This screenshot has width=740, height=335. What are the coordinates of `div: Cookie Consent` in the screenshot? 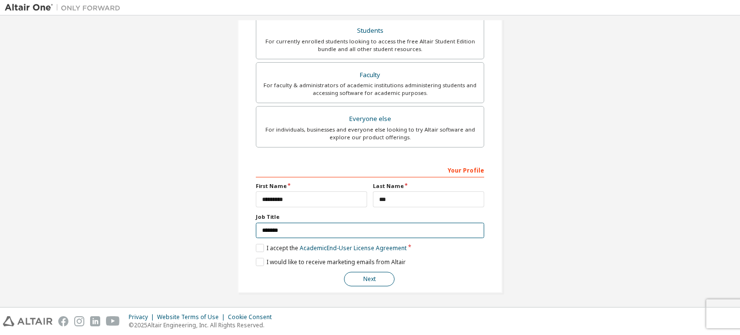 It's located at (252, 317).